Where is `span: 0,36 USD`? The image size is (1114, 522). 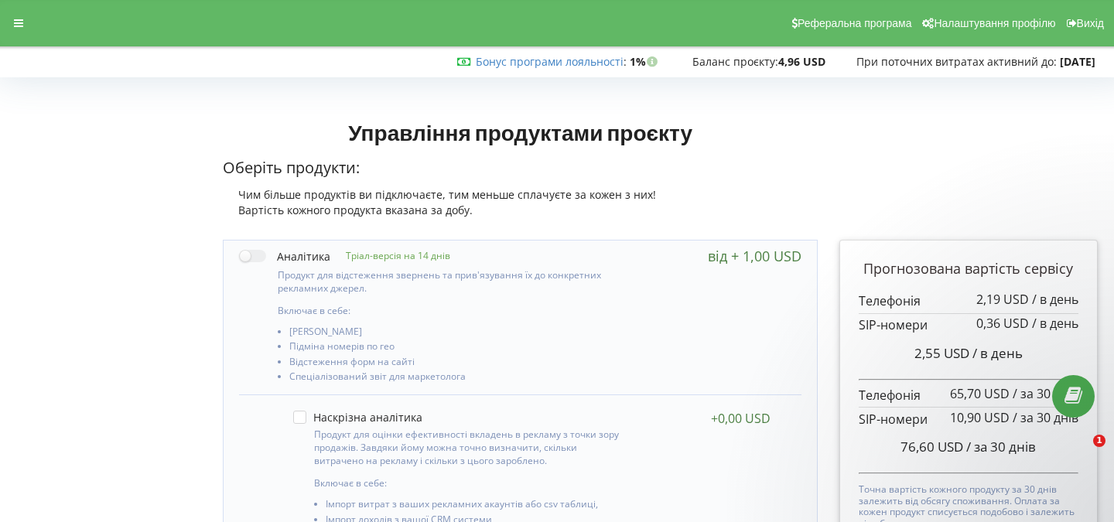 span: 0,36 USD is located at coordinates (1003, 323).